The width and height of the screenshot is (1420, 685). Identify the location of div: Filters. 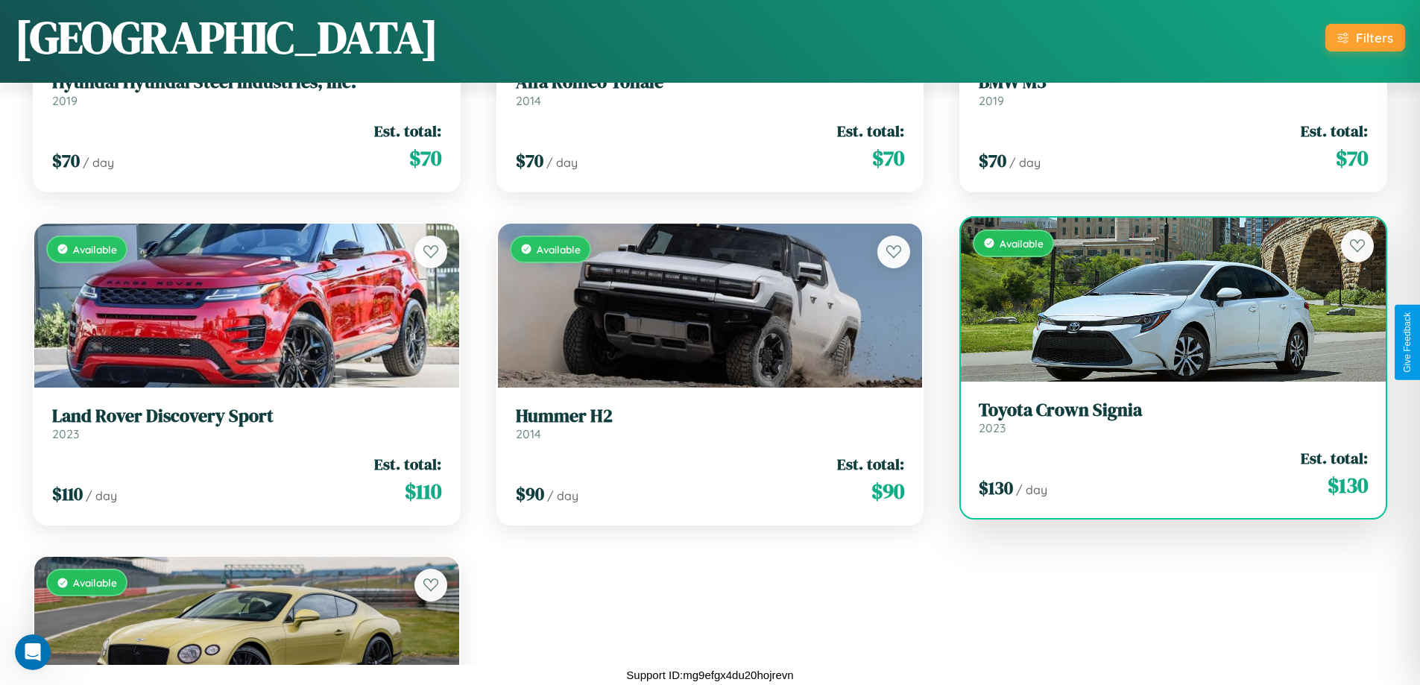
(1375, 37).